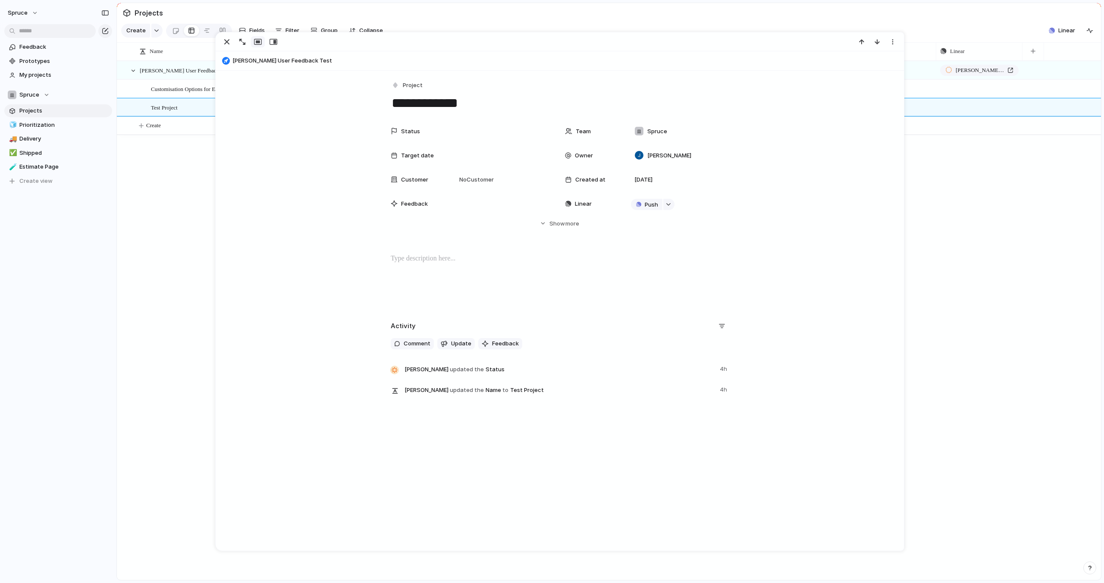  What do you see at coordinates (560, 223) in the screenshot?
I see `button: Showmore` at bounding box center [560, 223].